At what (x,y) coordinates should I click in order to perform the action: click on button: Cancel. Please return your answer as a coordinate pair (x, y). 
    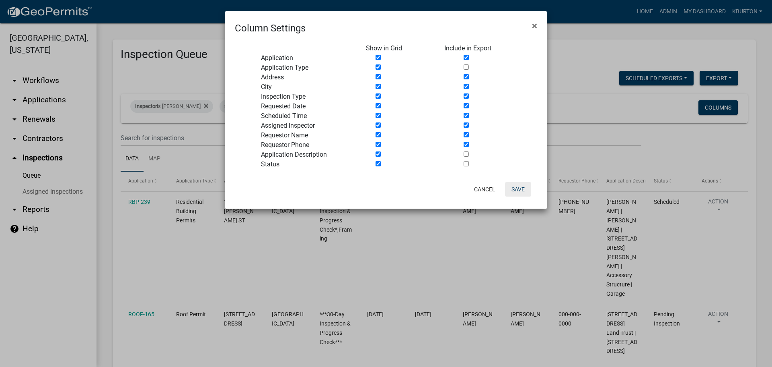
    Looking at the image, I should click on (485, 189).